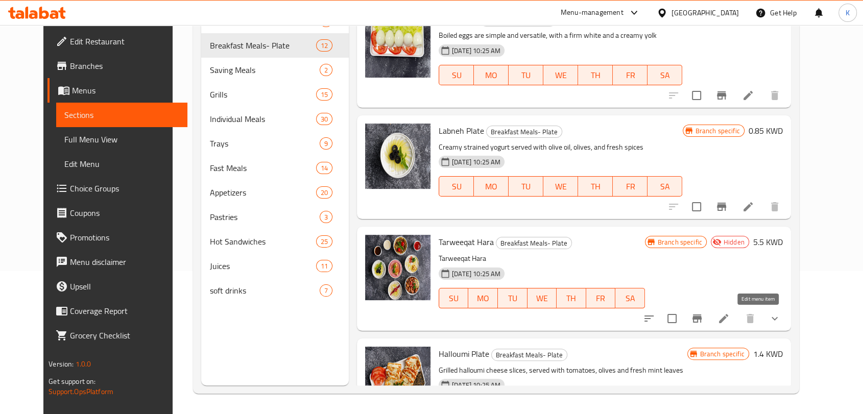 Image resolution: width=863 pixels, height=414 pixels. I want to click on a: Edit Restaurant, so click(117, 41).